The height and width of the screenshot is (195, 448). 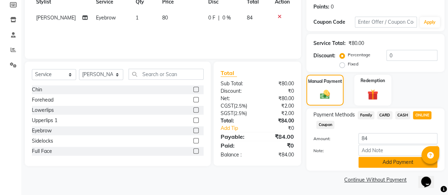 I want to click on img: _gift.svg, so click(x=372, y=95).